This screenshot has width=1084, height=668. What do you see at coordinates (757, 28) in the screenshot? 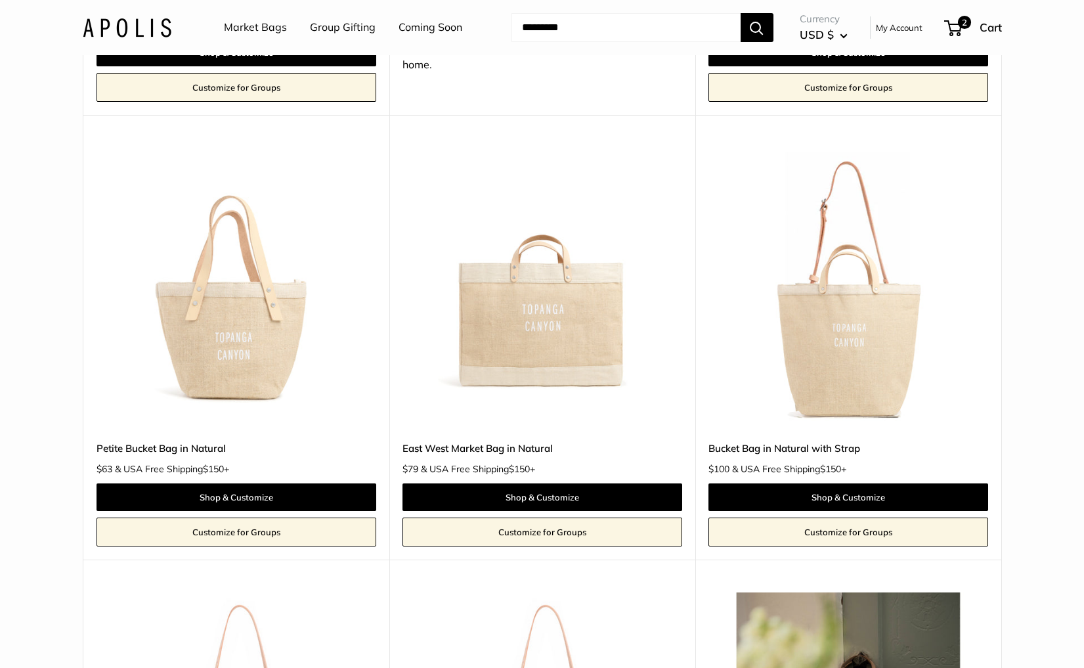
I see `button: Search` at bounding box center [757, 28].